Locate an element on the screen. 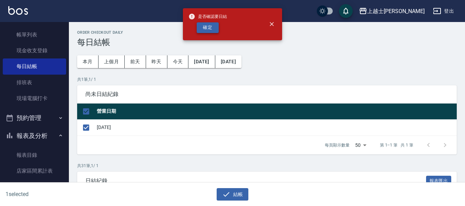 This screenshot has height=206, width=465. button: 登出 is located at coordinates (443, 11).